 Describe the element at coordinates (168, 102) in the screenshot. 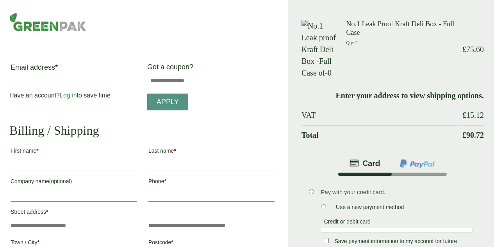

I see `span: Apply` at that location.